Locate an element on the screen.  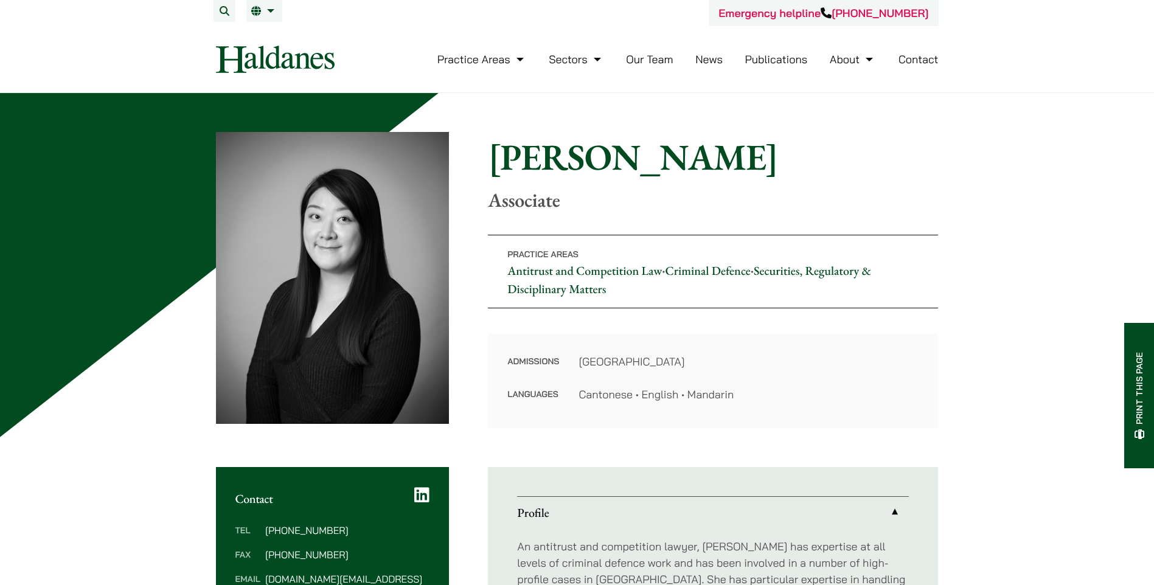
span: Practice Areas is located at coordinates (543, 254).